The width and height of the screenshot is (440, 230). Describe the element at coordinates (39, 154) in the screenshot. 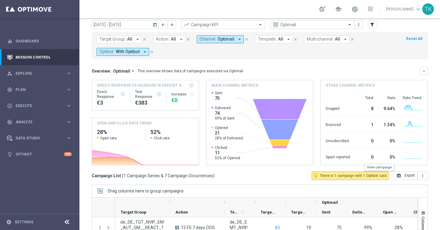

I see `div: lightbulb Optibot +10` at that location.